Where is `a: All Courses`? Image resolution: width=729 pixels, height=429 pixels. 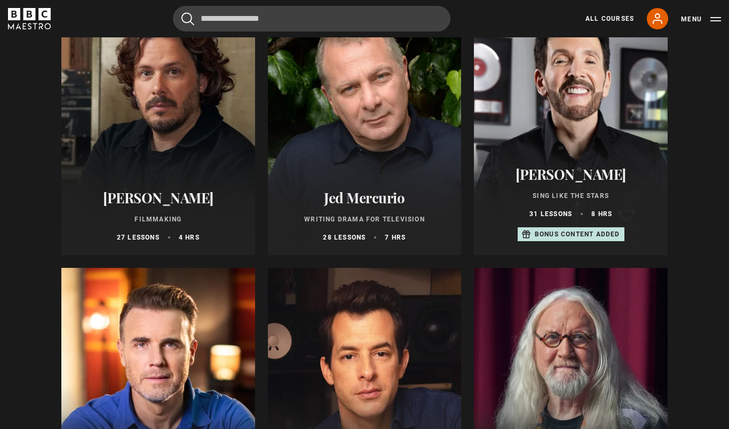
a: All Courses is located at coordinates (609, 19).